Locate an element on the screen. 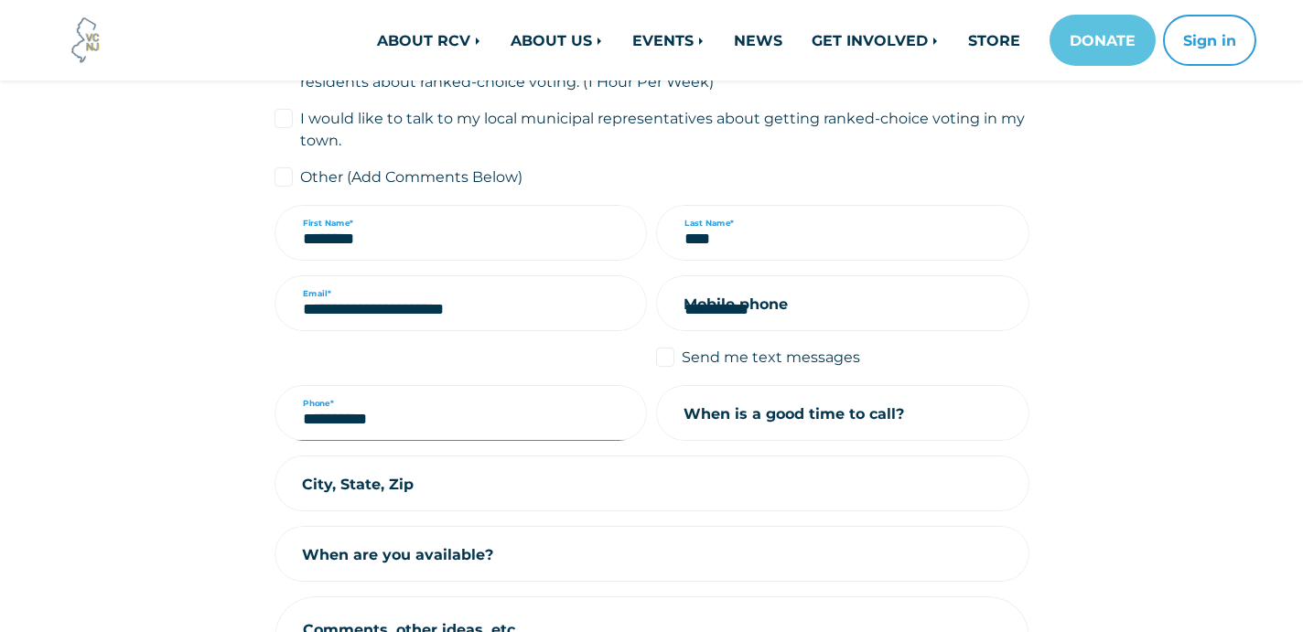 Image resolution: width=1303 pixels, height=632 pixels. a: ABOUT US is located at coordinates (556, 40).